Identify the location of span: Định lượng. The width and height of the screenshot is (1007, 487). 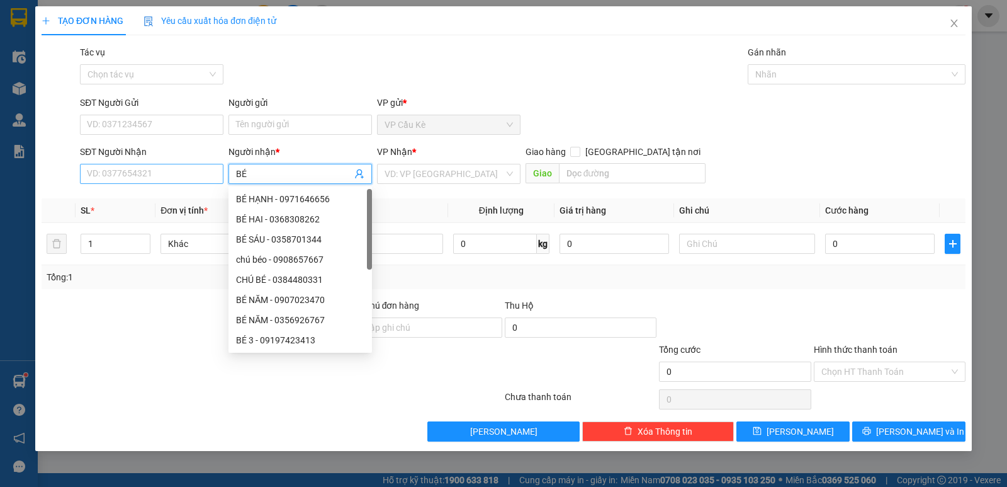
(501, 210).